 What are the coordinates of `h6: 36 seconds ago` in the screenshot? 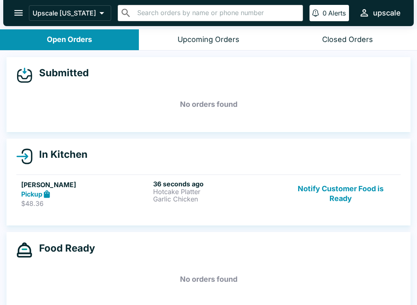 It's located at (218, 184).